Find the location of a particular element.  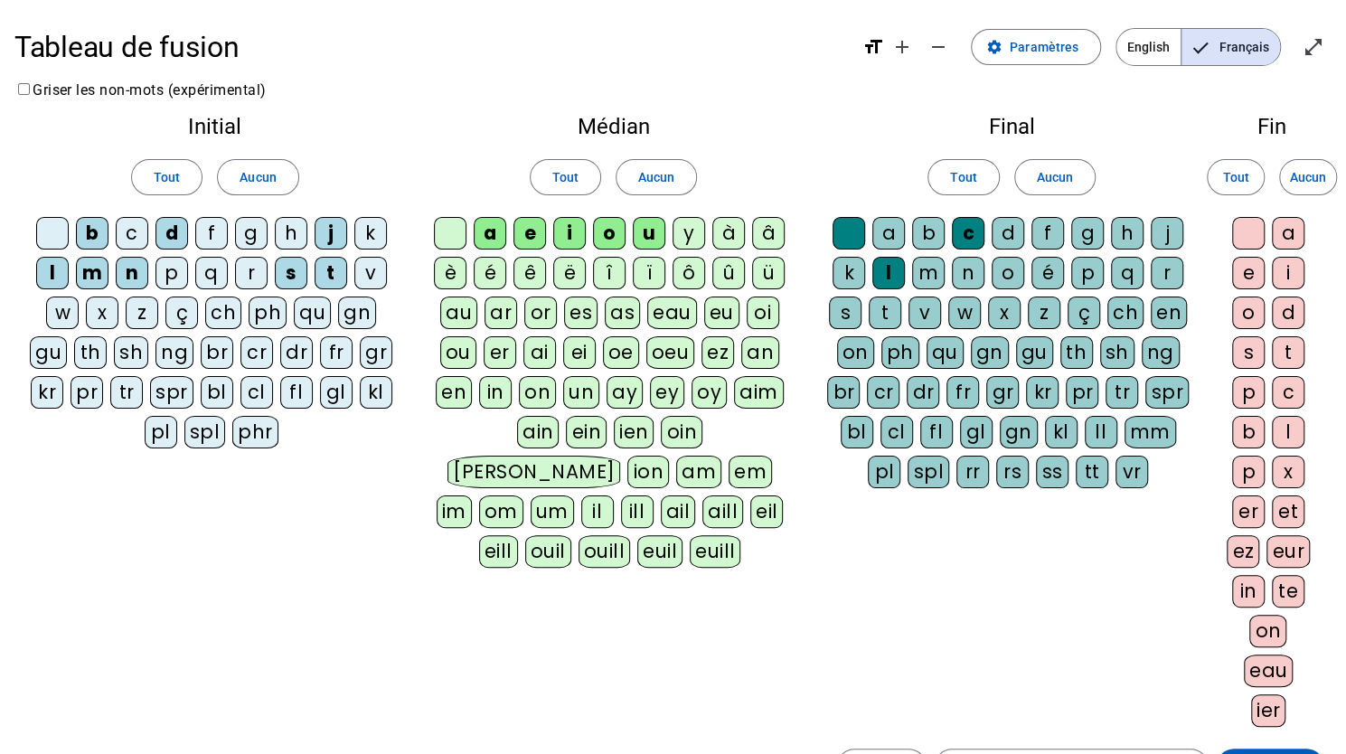

div: fl is located at coordinates (296, 392).